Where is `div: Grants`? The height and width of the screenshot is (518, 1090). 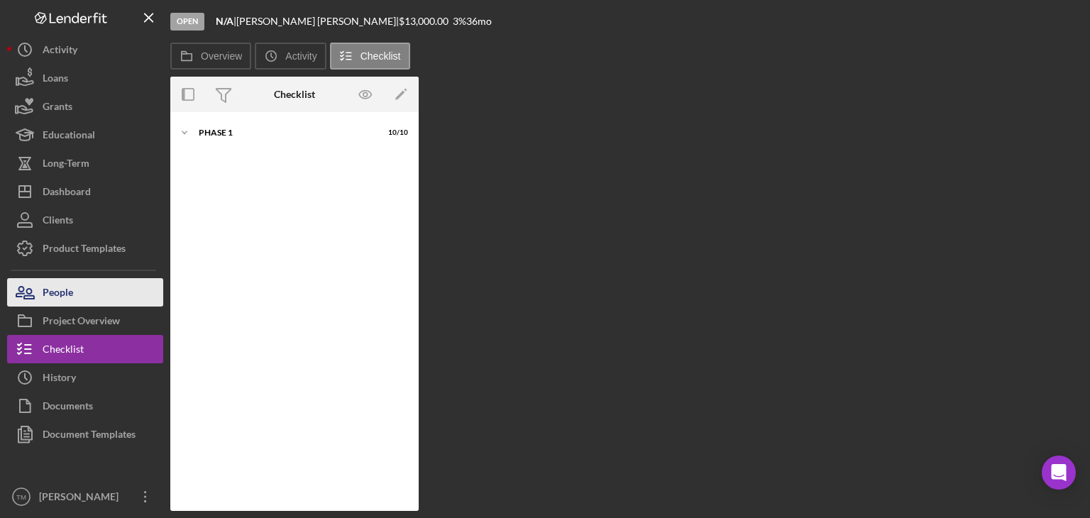
div: Grants is located at coordinates (57, 108).